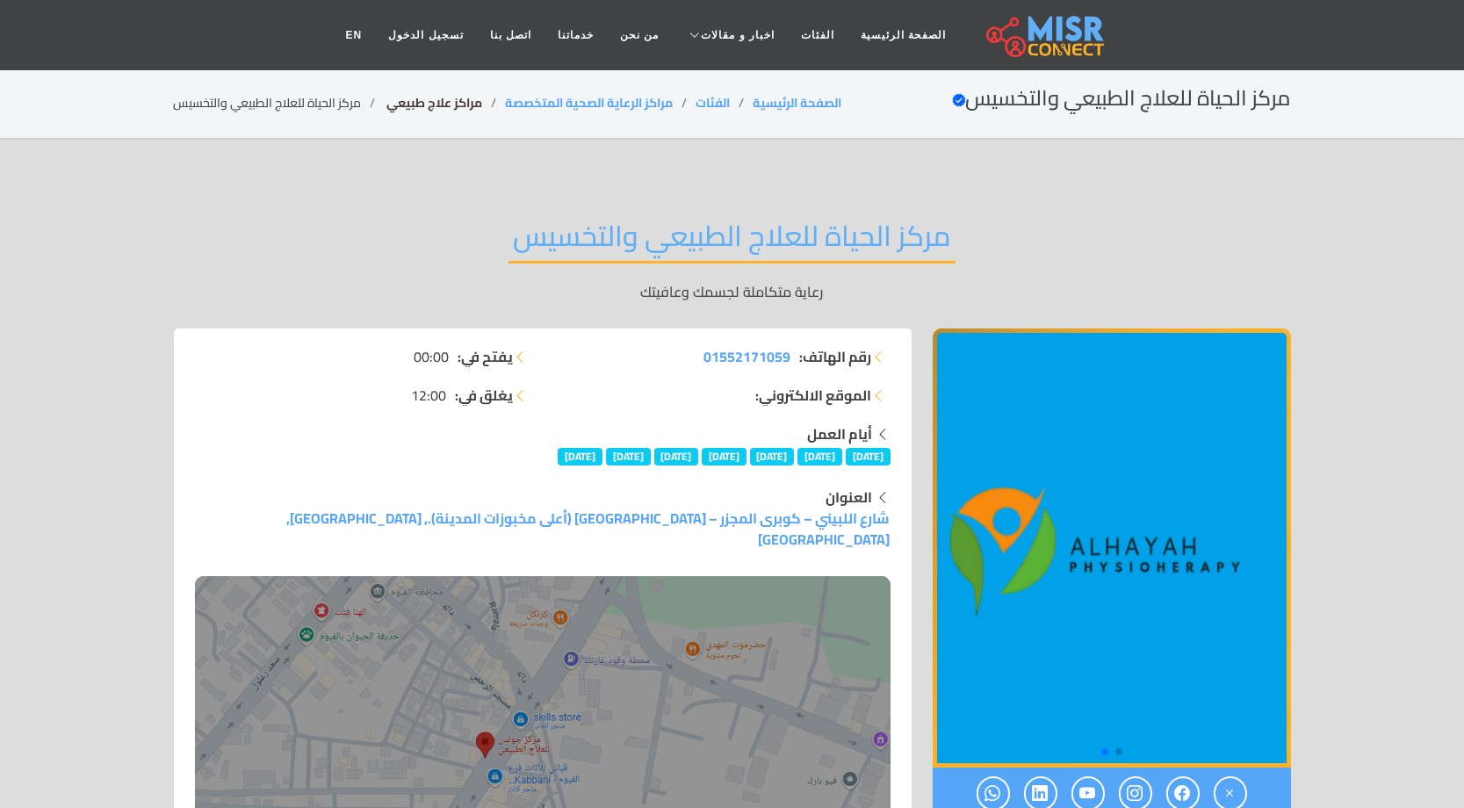 The image size is (1464, 808). Describe the element at coordinates (738, 35) in the screenshot. I see `span: اخبار و مقالات` at that location.